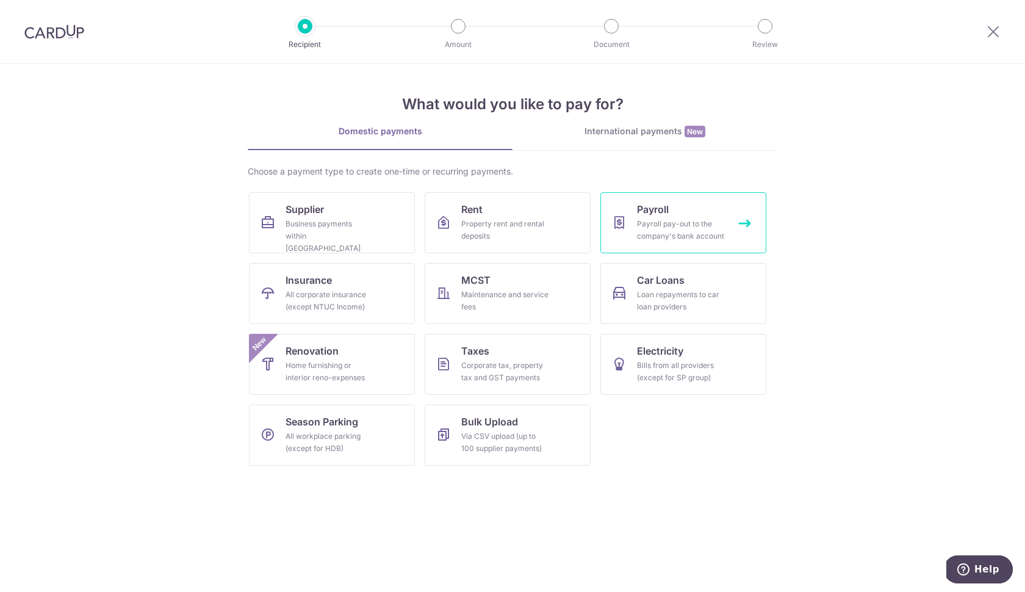  What do you see at coordinates (380, 131) in the screenshot?
I see `div: Domestic payments` at bounding box center [380, 131].